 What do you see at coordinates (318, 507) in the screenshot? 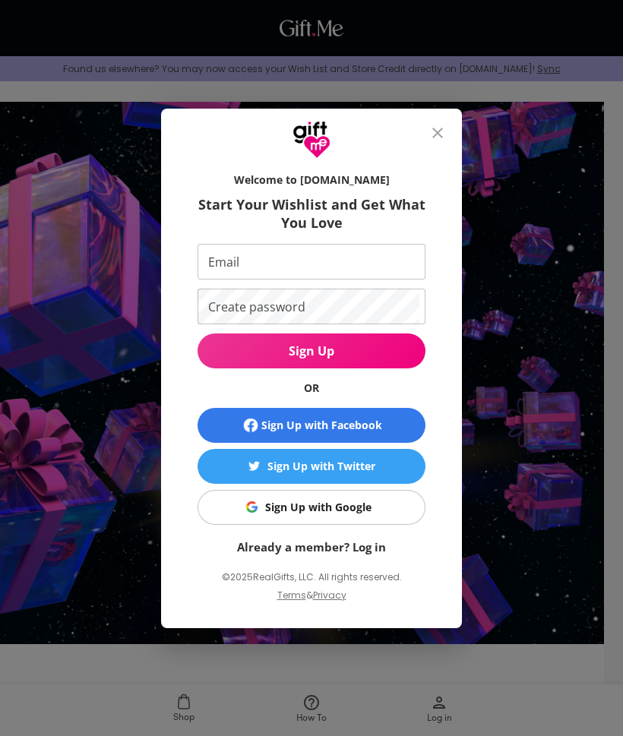
I see `div: Sign Up with Google` at bounding box center [318, 507].